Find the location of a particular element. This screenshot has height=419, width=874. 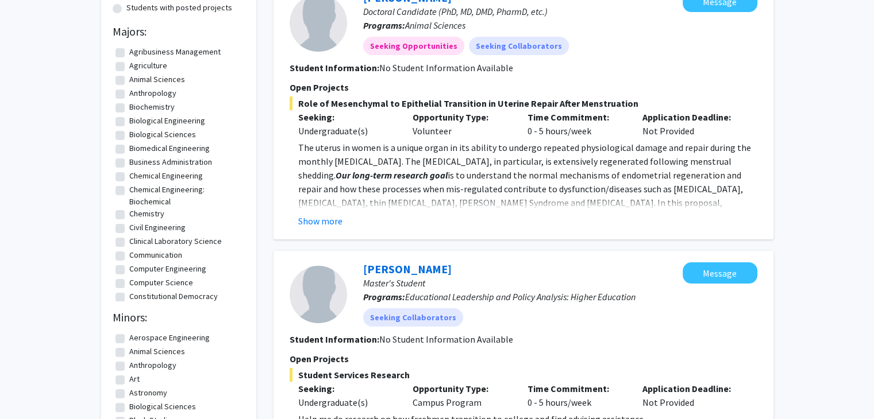

label: Clinical Laboratory Science is located at coordinates (175, 241).